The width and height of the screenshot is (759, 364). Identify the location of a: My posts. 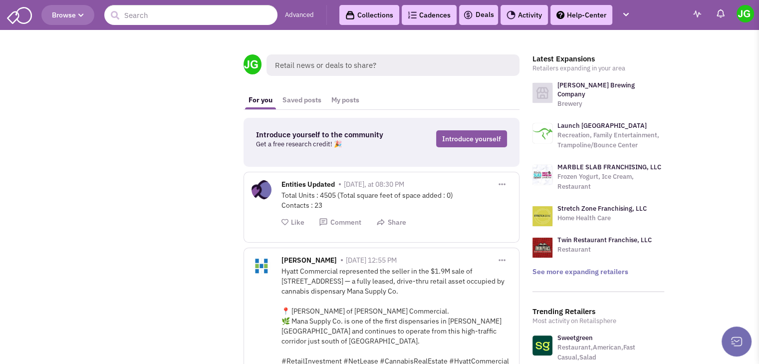
(345, 100).